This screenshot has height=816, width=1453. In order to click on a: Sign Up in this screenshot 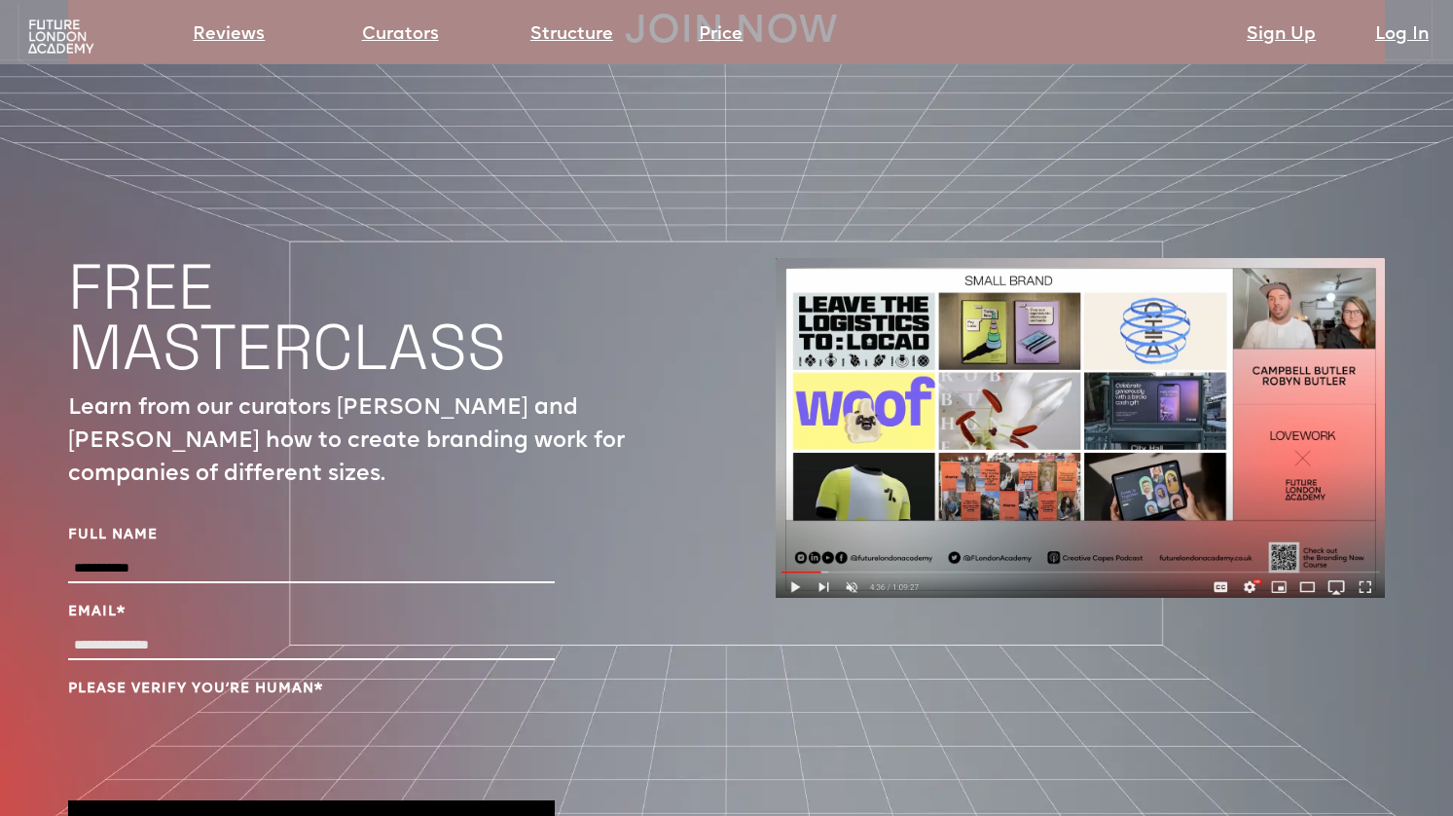, I will do `click(1281, 35)`.